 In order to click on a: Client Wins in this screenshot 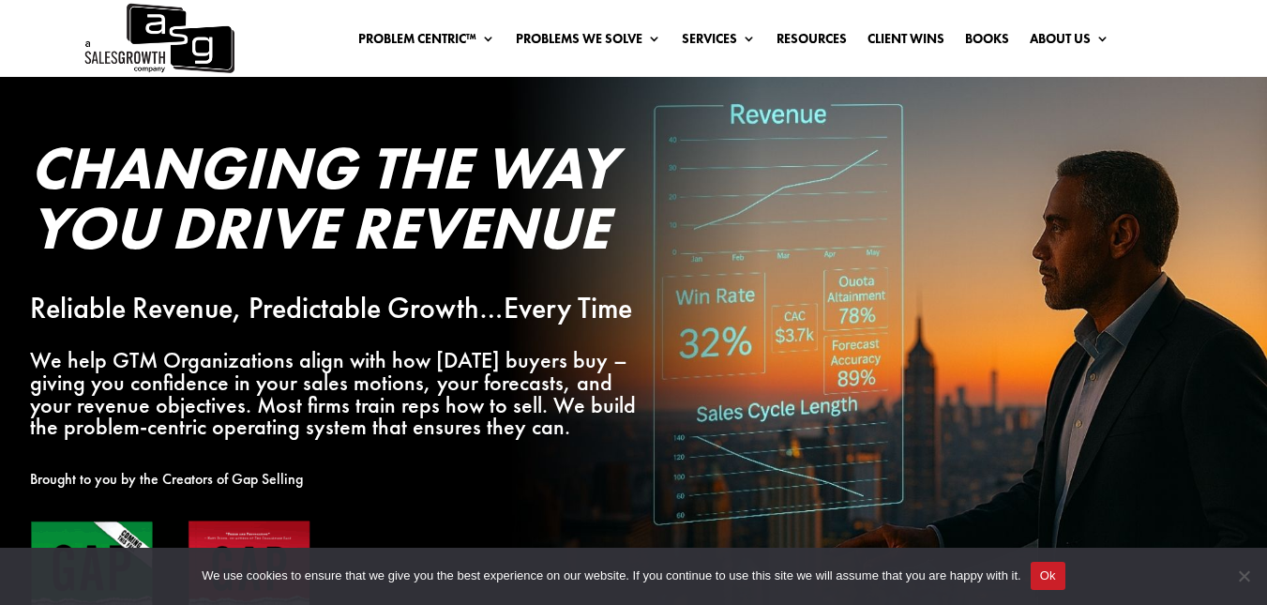, I will do `click(906, 42)`.